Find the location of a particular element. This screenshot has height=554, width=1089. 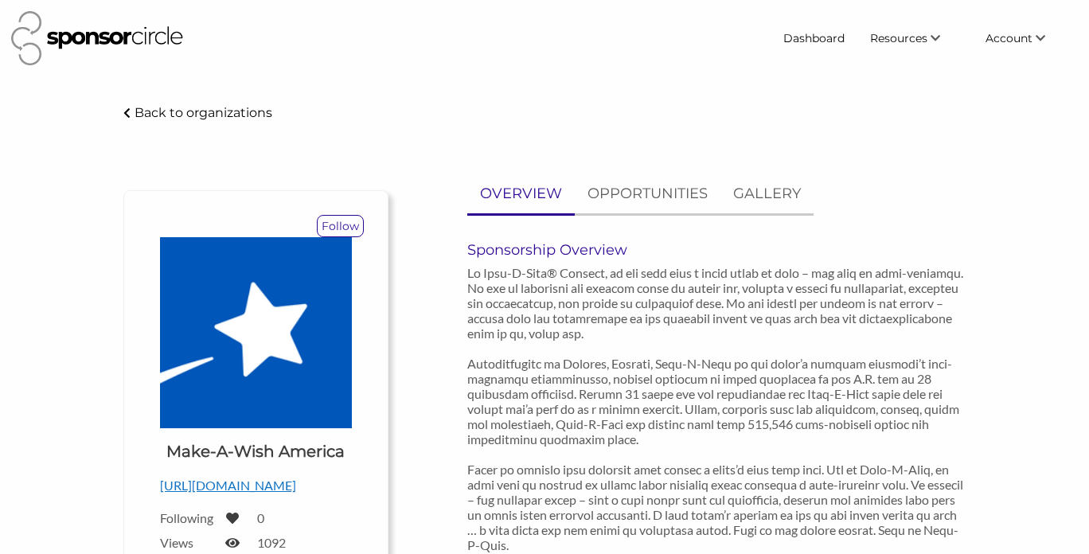

p: OVERVIEW is located at coordinates (521, 193).